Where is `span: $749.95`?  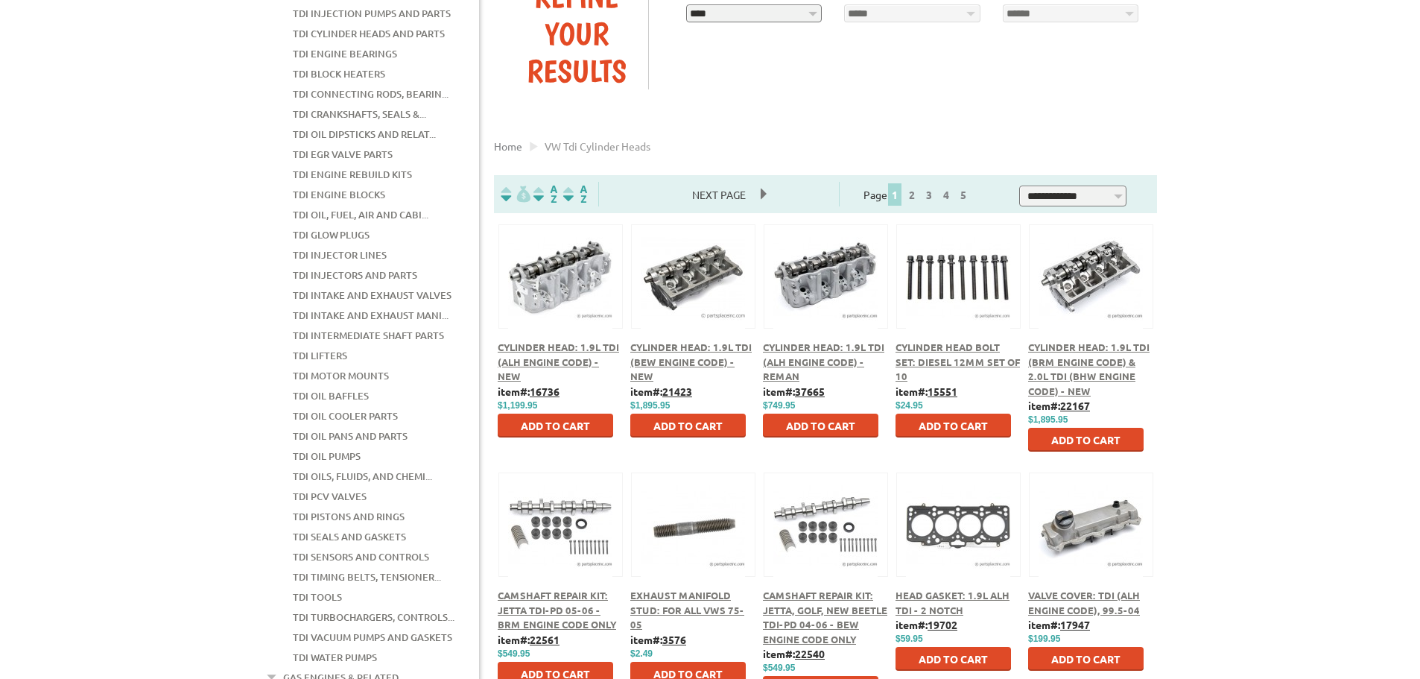 span: $749.95 is located at coordinates (778, 405).